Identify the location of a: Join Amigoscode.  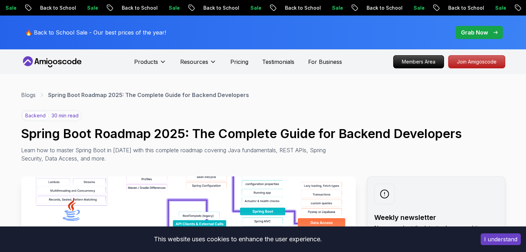
(476, 62).